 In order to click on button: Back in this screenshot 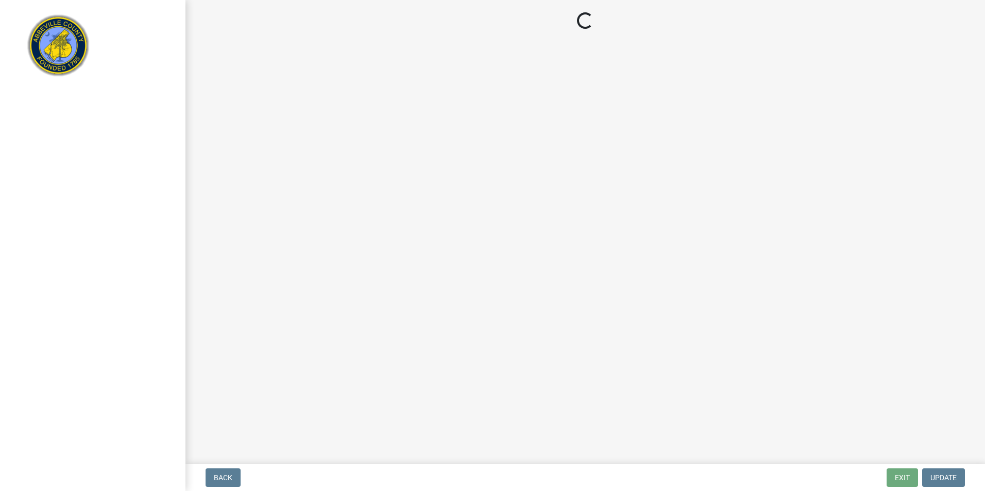, I will do `click(223, 478)`.